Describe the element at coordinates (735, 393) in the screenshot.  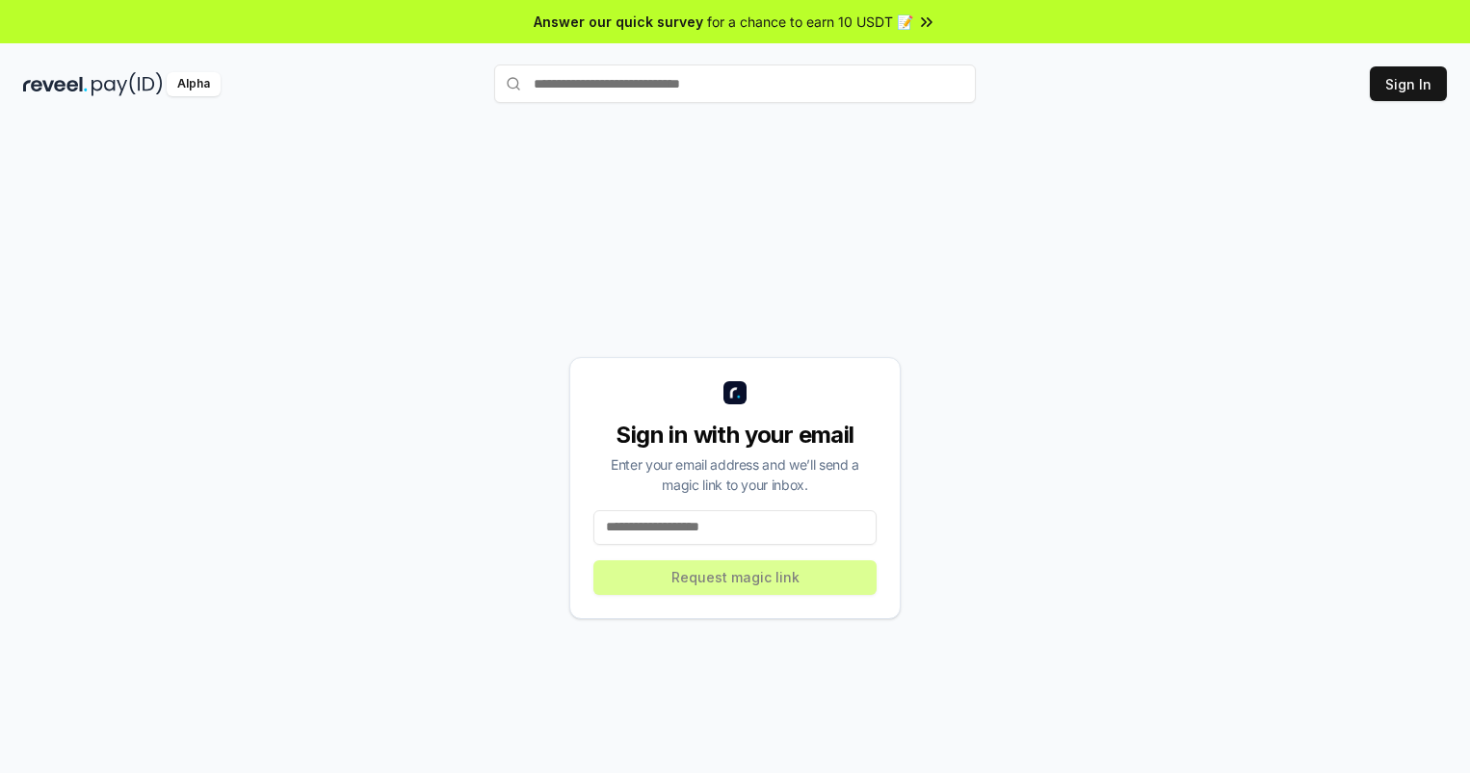
I see `img: logo_small` at that location.